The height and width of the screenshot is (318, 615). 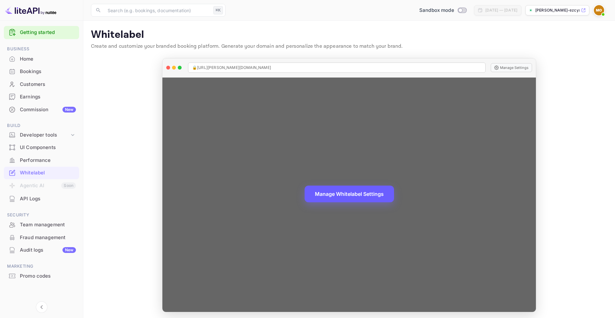 What do you see at coordinates (41, 250) in the screenshot?
I see `a: Audit logsNew` at bounding box center [41, 250].